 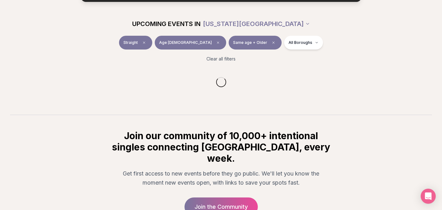 I want to click on span: Same age + Older, so click(x=250, y=43).